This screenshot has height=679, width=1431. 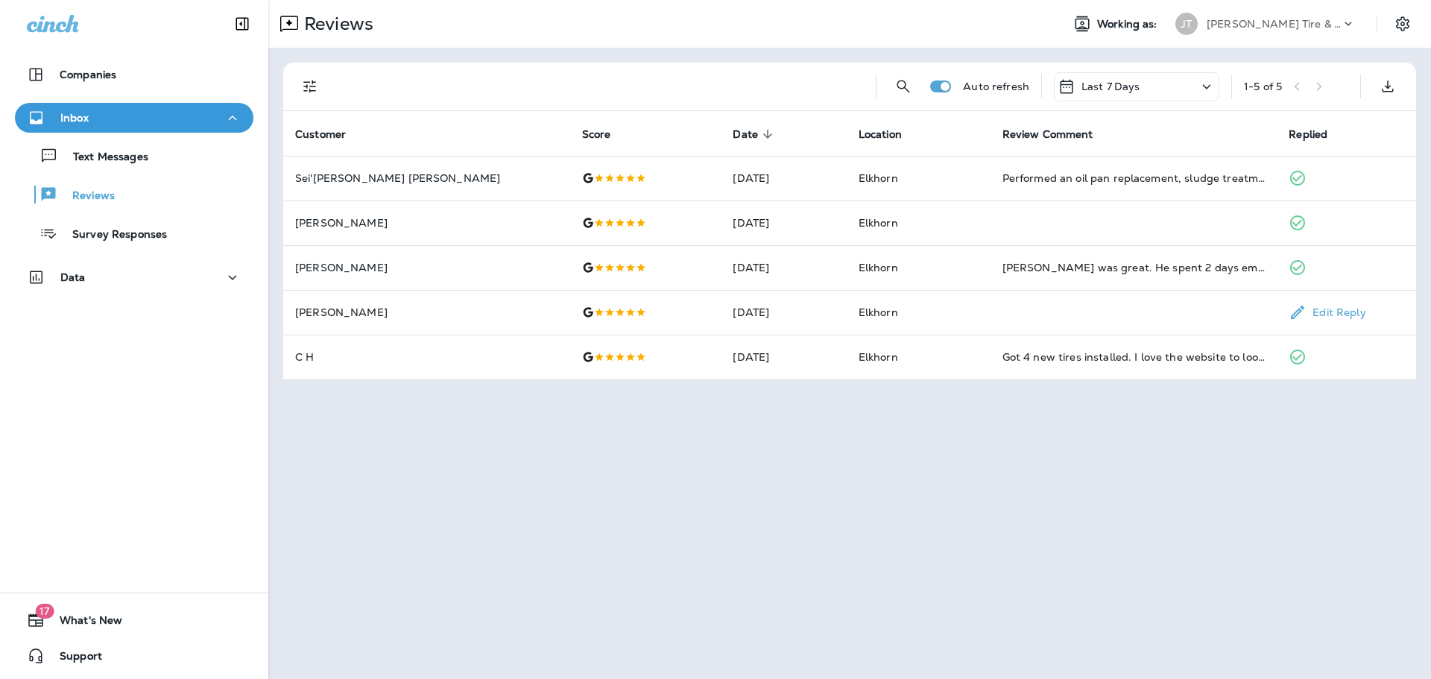 What do you see at coordinates (1134, 357) in the screenshot?
I see `div: Got 4 new tires installed. I love the website to look at all options for my car. They suggested a...` at bounding box center [1134, 357].